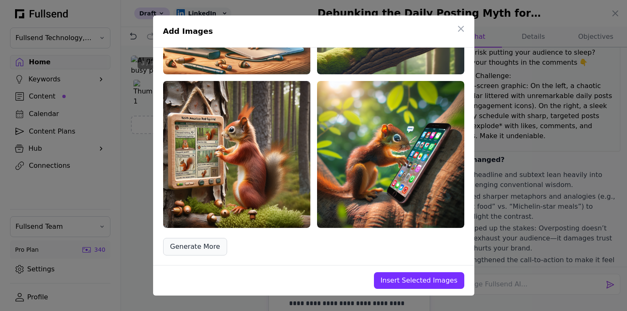 This screenshot has height=311, width=627. Describe the element at coordinates (309, 31) in the screenshot. I see `h1: Add Images` at that location.